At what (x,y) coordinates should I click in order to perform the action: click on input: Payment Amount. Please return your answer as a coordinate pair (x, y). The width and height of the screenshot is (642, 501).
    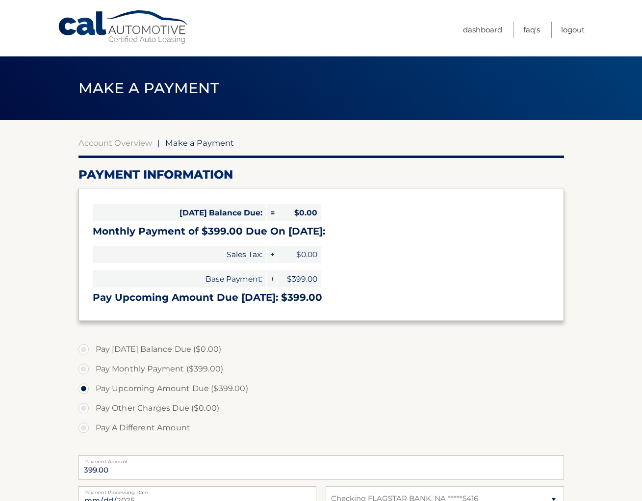
    Looking at the image, I should click on (321, 467).